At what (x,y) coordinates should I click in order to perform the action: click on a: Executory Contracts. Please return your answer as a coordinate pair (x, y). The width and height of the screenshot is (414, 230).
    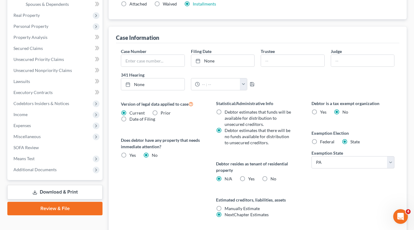
    Looking at the image, I should click on (55, 92).